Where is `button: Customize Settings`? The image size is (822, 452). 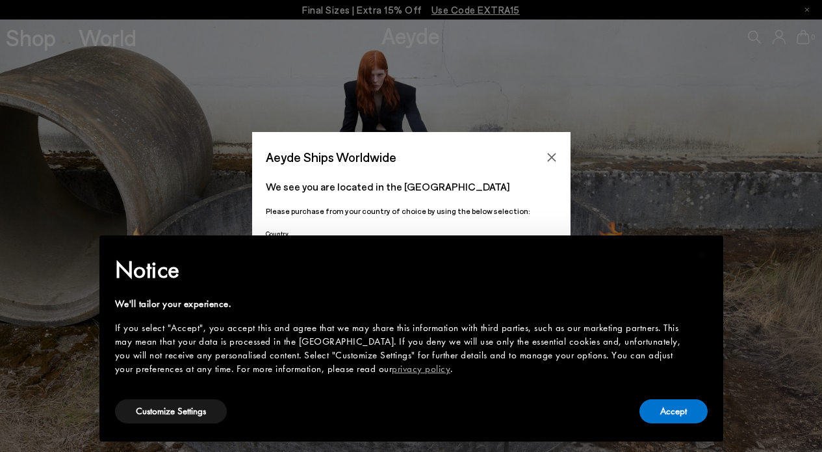 button: Customize Settings is located at coordinates (171, 411).